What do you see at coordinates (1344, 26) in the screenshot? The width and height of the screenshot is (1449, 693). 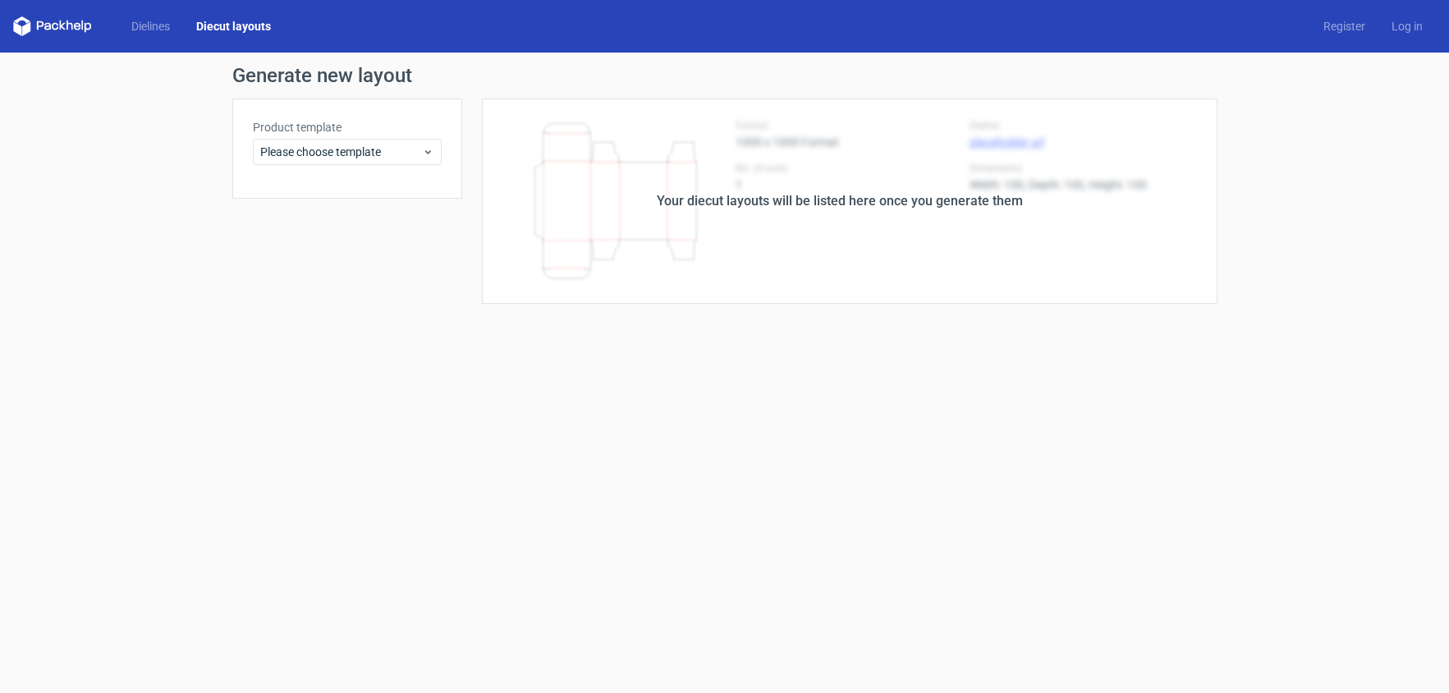 I see `a: Register` at bounding box center [1344, 26].